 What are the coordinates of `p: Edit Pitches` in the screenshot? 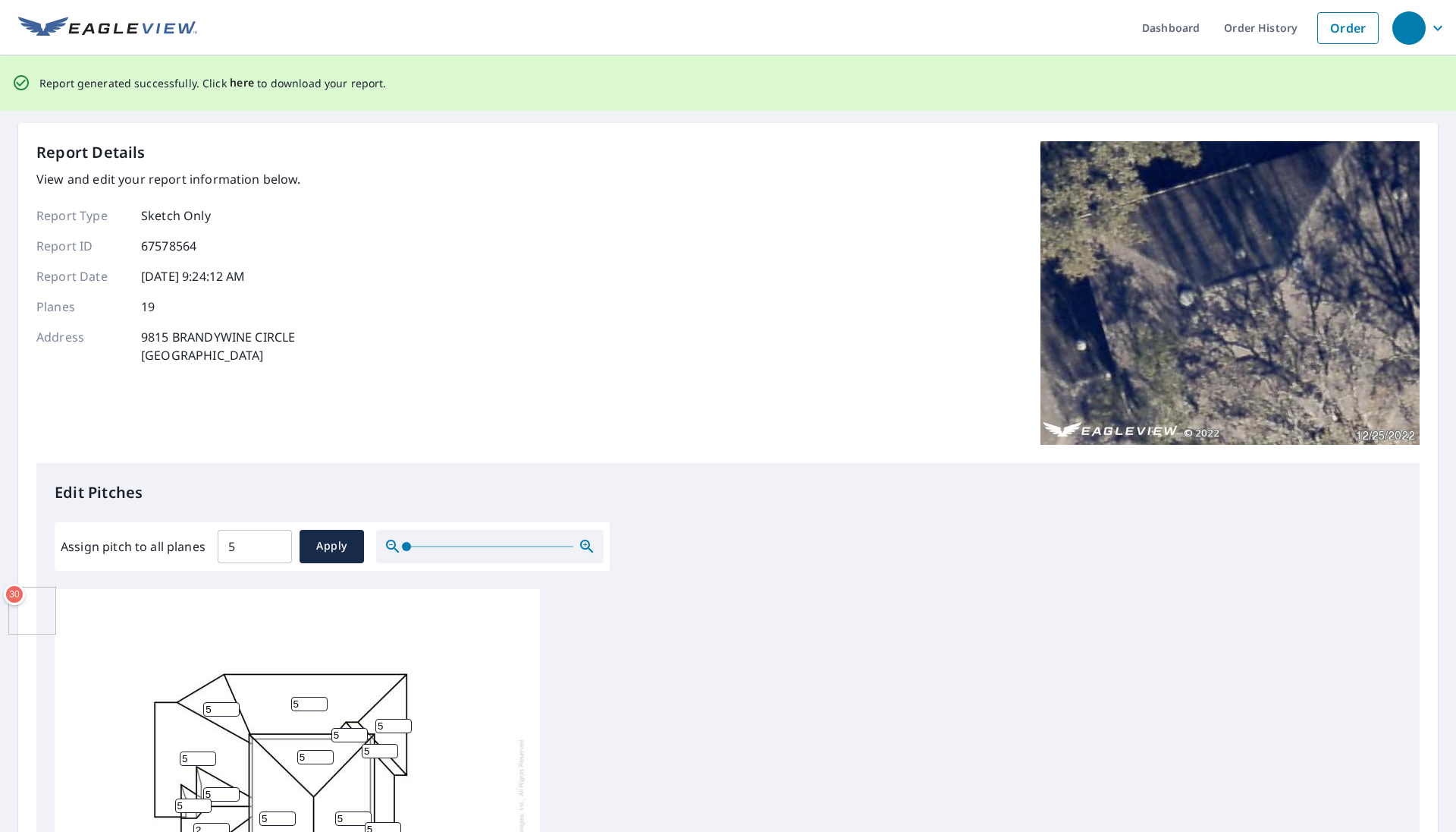 It's located at (728, 492).